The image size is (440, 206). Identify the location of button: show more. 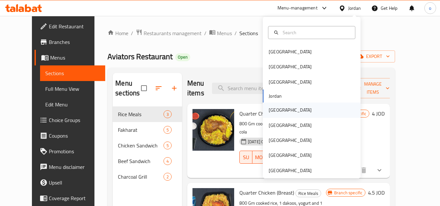
(380, 170).